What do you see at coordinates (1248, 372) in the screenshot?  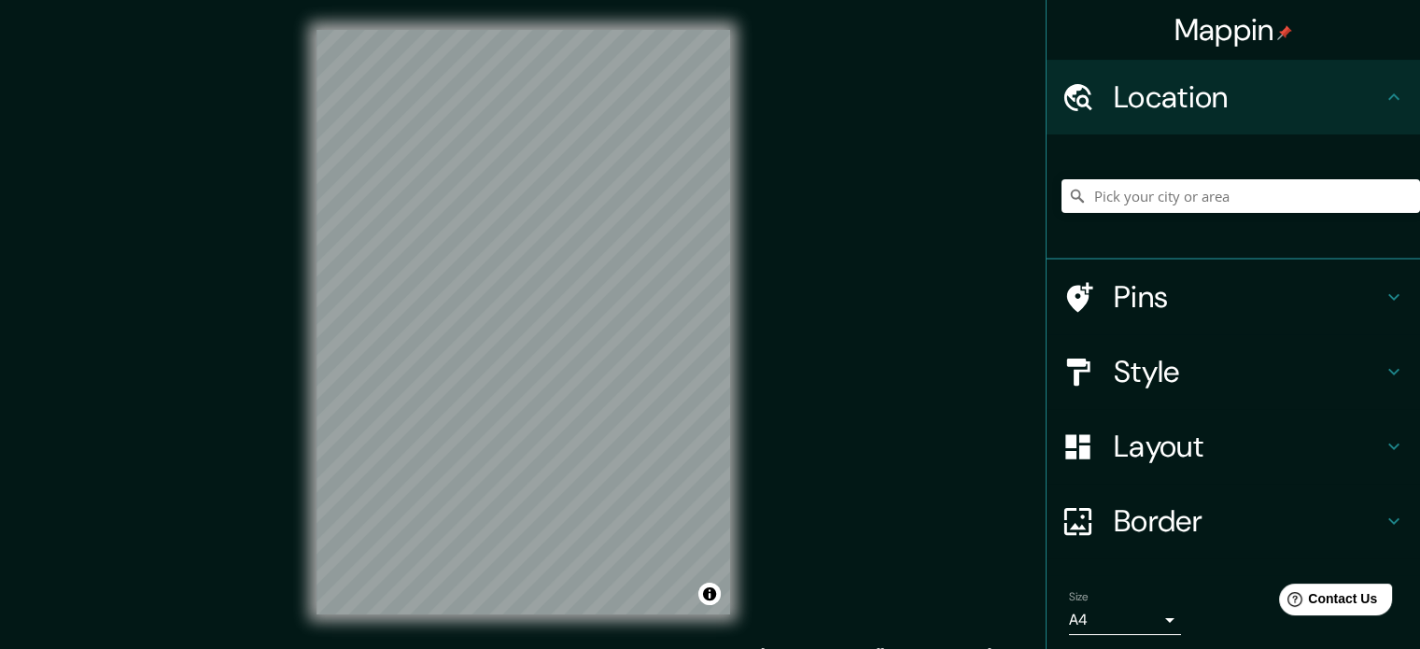 I see `h4: Style` at bounding box center [1248, 372].